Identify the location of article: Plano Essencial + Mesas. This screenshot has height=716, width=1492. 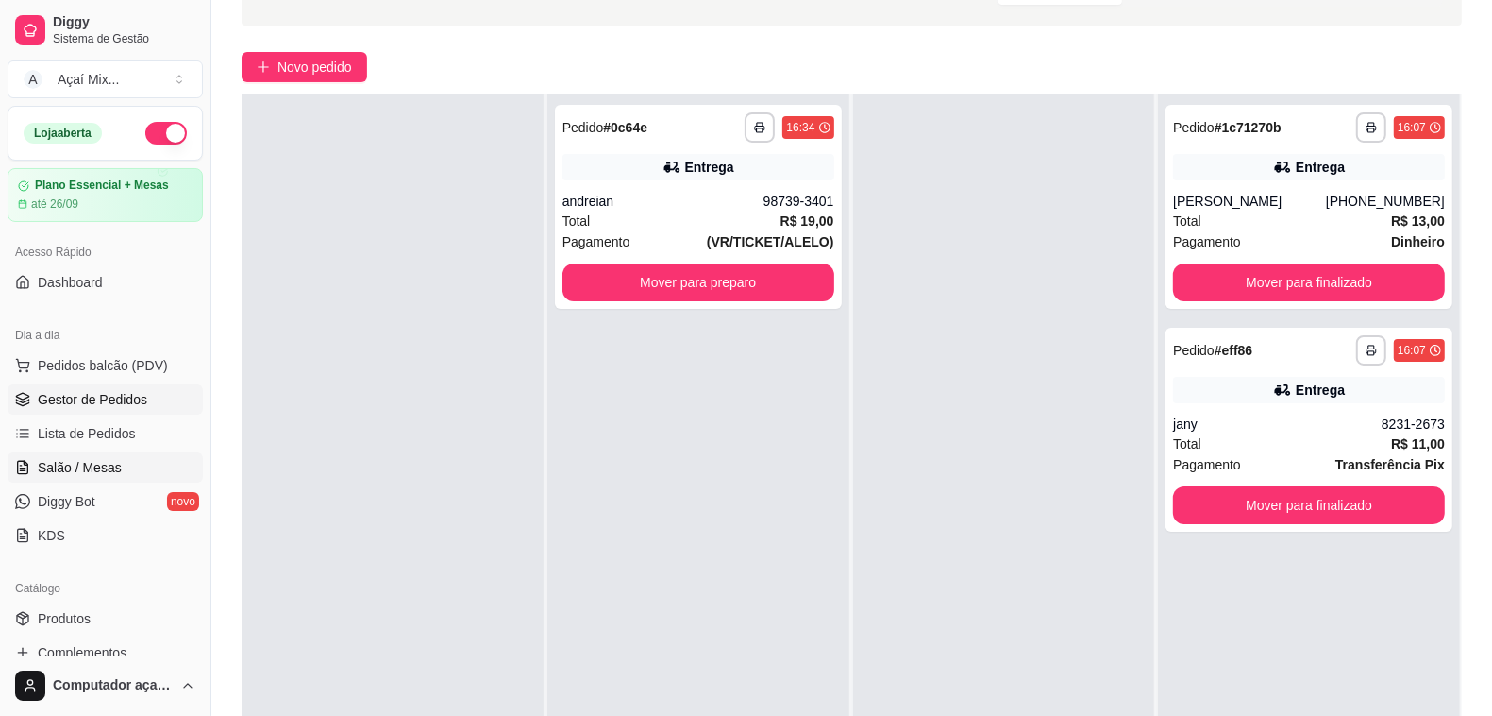
(102, 185).